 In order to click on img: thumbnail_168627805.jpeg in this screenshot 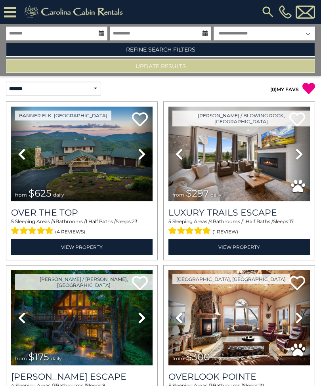, I will do `click(82, 317)`.